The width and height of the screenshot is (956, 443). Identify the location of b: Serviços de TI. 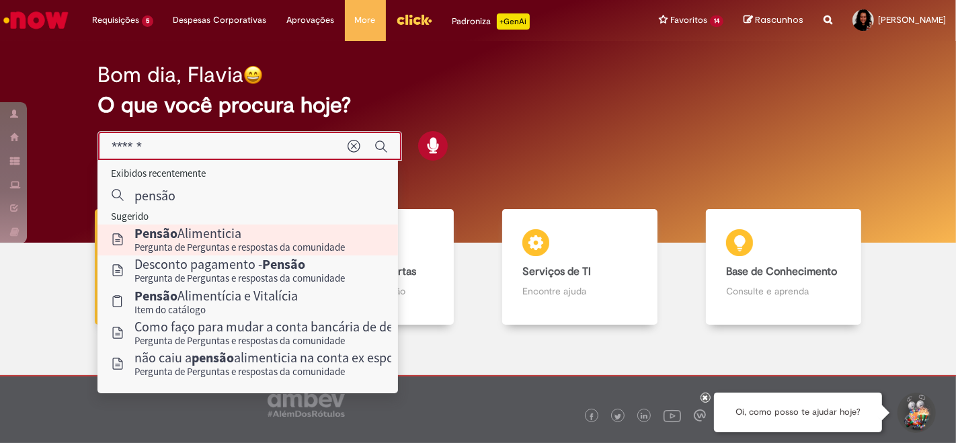
(557, 272).